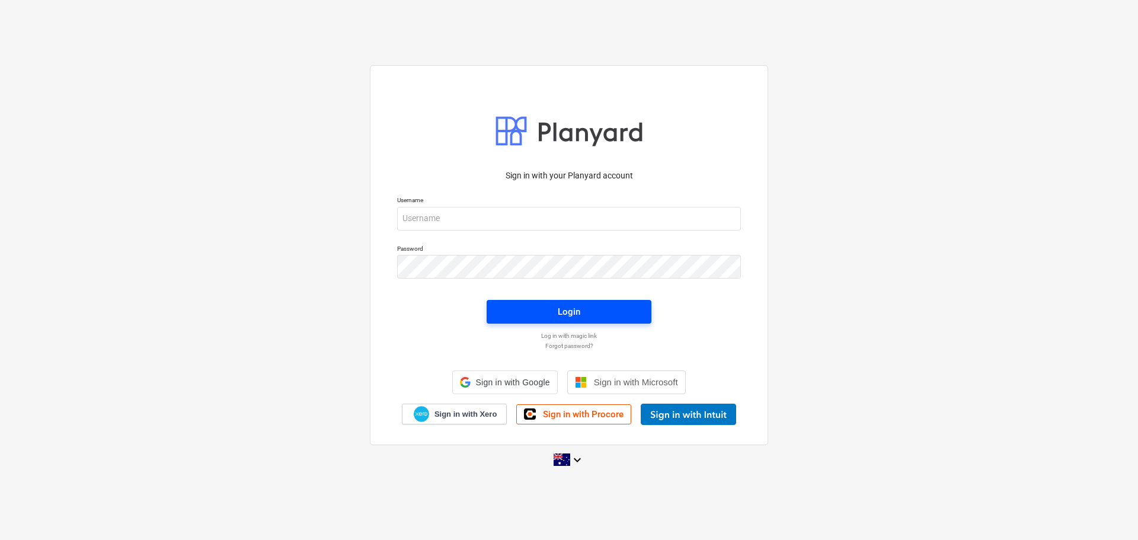 This screenshot has height=540, width=1138. I want to click on p: Password, so click(569, 249).